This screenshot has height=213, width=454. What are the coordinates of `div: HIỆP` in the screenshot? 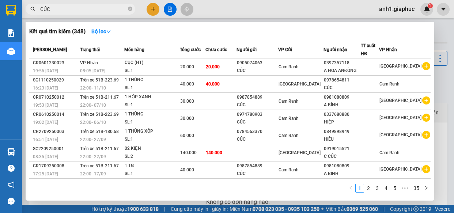 It's located at (342, 122).